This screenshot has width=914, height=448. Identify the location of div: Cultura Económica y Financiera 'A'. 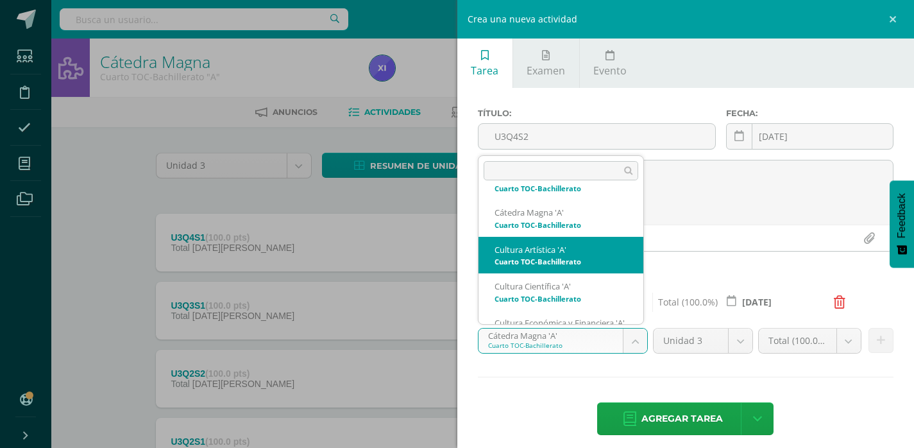
(560, 323).